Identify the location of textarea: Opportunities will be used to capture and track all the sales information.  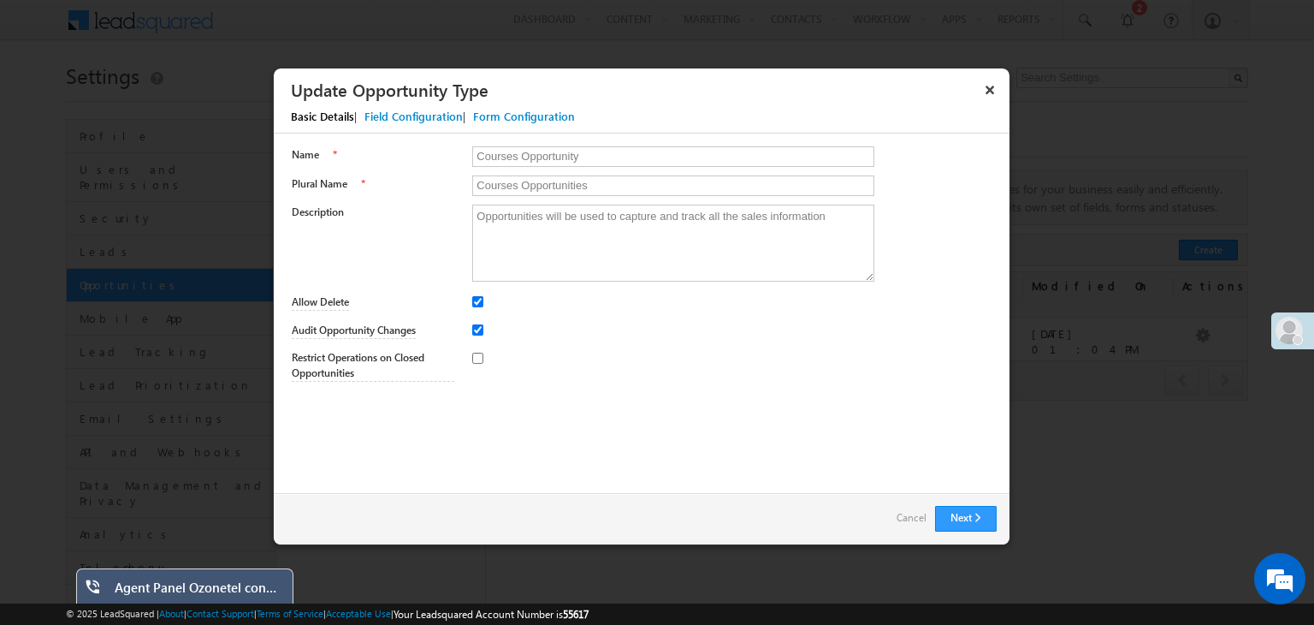
(673, 243).